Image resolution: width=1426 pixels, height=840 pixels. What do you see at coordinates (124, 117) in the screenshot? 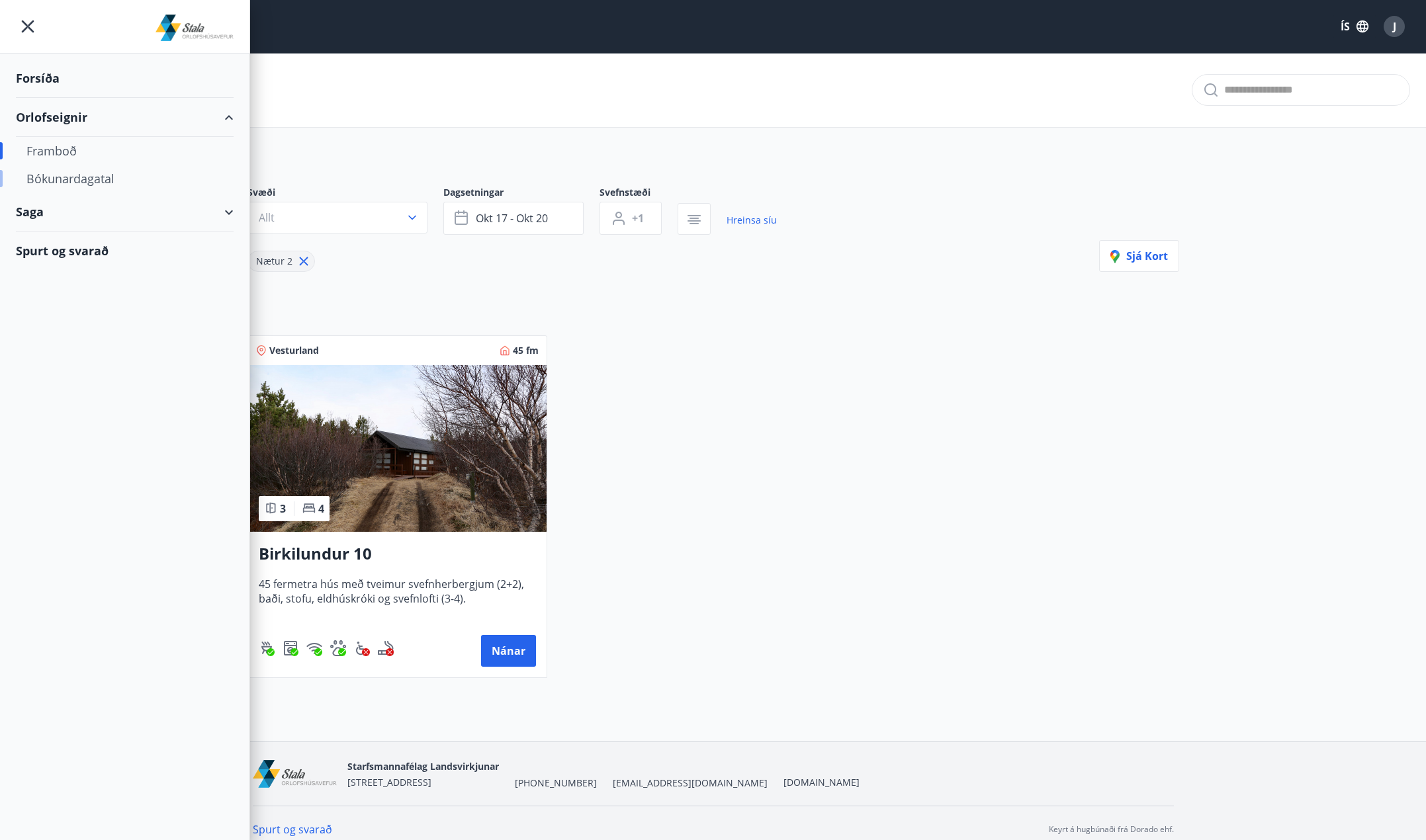
I see `div: Orlofseignir` at bounding box center [124, 117].